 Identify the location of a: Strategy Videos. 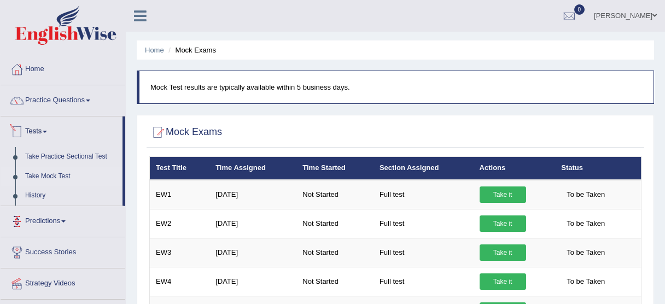
(63, 282).